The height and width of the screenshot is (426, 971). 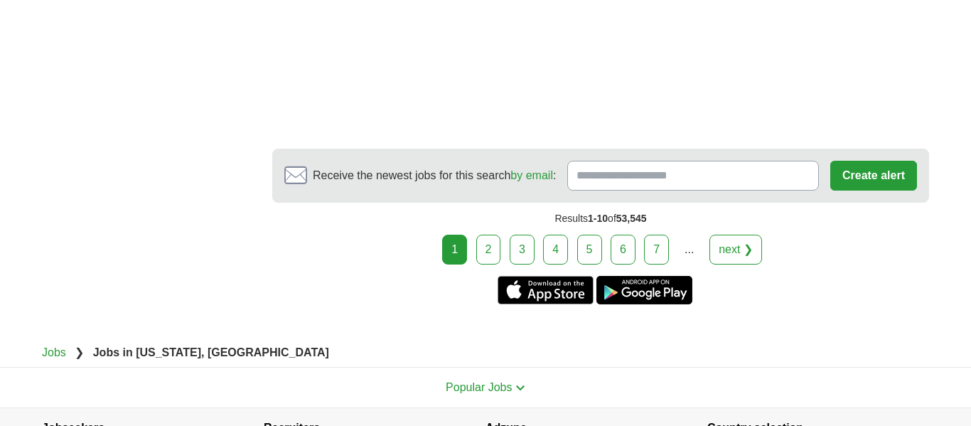 I want to click on a: by email, so click(x=532, y=175).